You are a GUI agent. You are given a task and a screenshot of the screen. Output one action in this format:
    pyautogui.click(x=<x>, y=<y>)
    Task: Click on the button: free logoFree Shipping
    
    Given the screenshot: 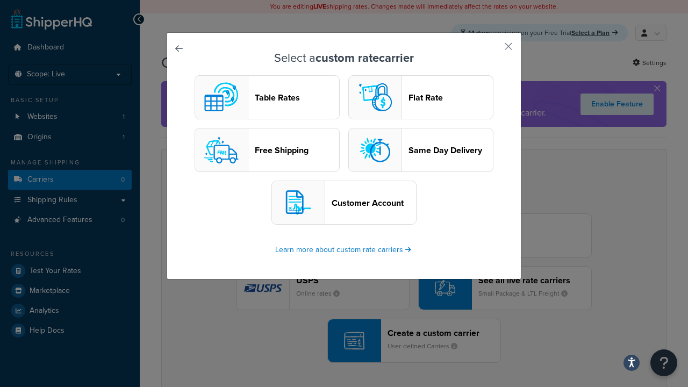 What is the action you would take?
    pyautogui.click(x=267, y=150)
    